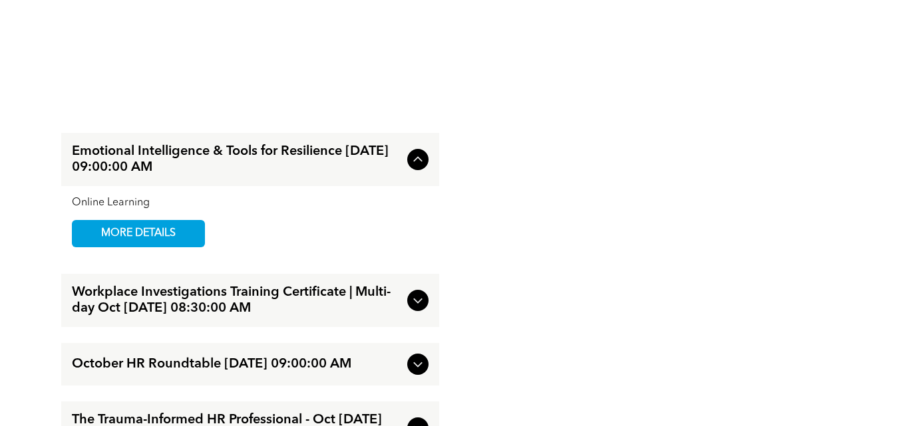  Describe the element at coordinates (138, 234) in the screenshot. I see `span: MORE DETAILS` at that location.